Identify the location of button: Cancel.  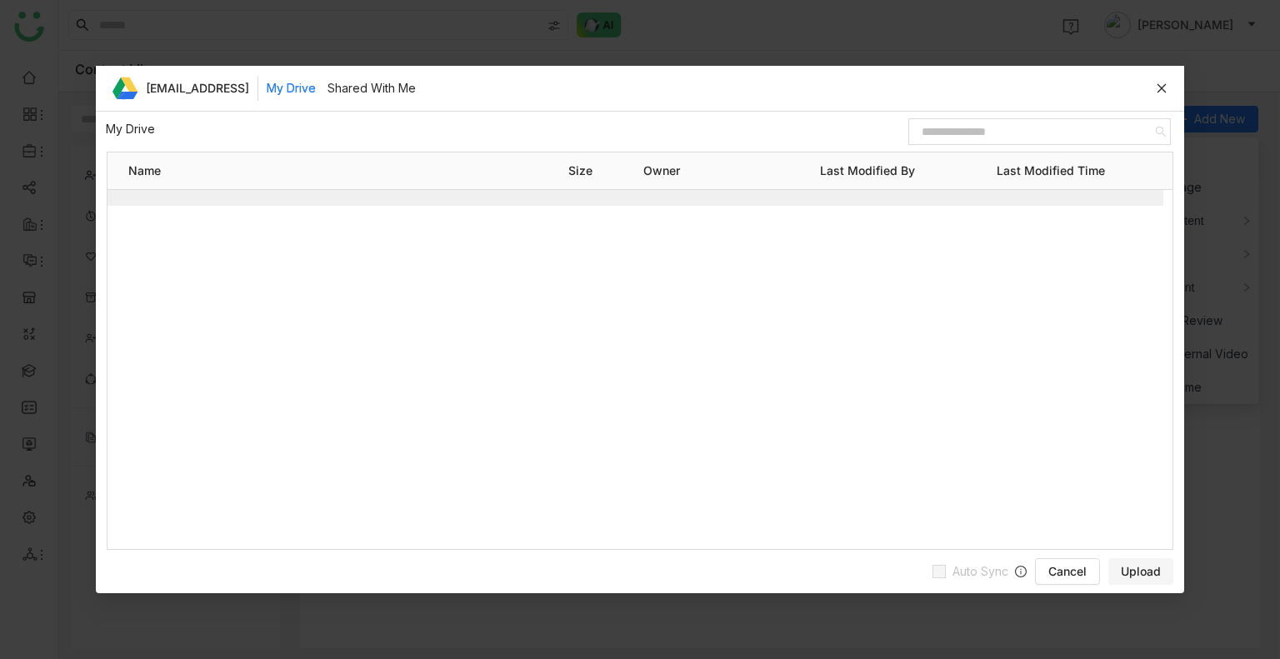
(1067, 572).